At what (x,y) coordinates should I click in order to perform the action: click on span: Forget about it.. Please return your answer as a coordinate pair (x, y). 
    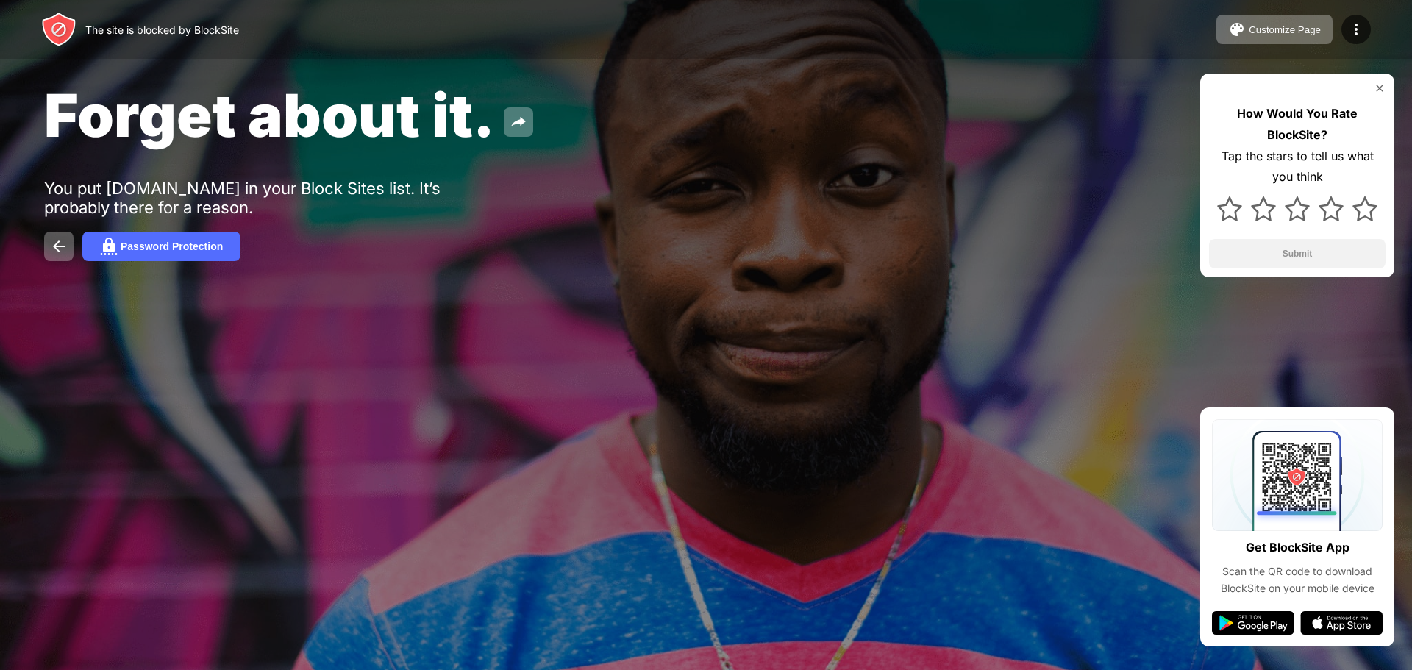
    Looking at the image, I should click on (269, 115).